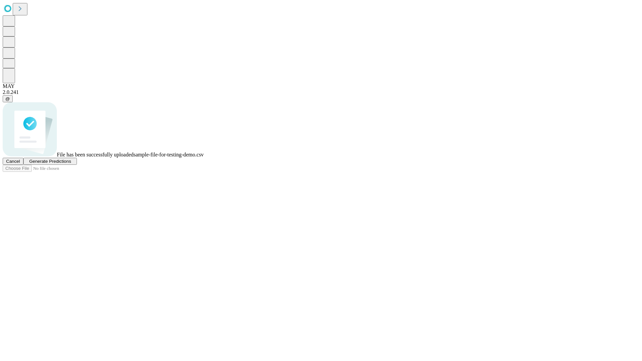 This screenshot has width=642, height=361. I want to click on button: Cancel, so click(13, 161).